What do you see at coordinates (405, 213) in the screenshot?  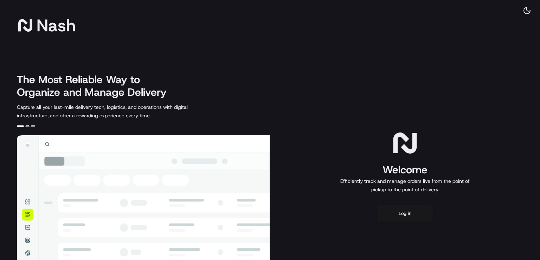 I see `button: Log in` at bounding box center [405, 213].